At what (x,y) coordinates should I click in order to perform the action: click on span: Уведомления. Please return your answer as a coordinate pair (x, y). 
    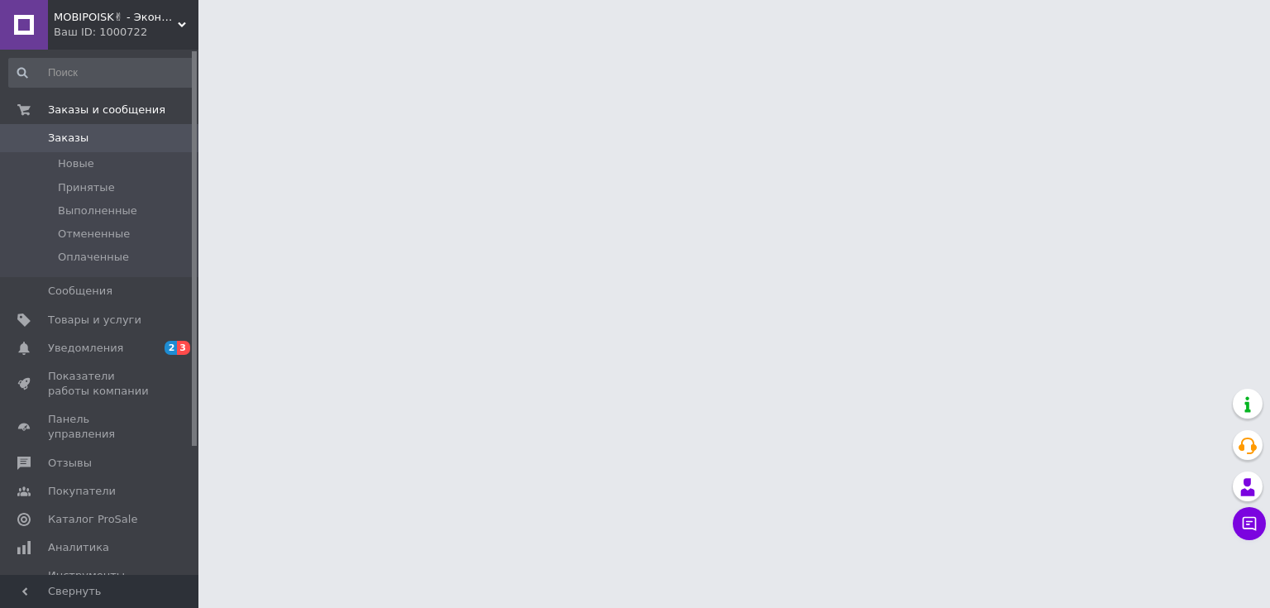
    Looking at the image, I should click on (85, 348).